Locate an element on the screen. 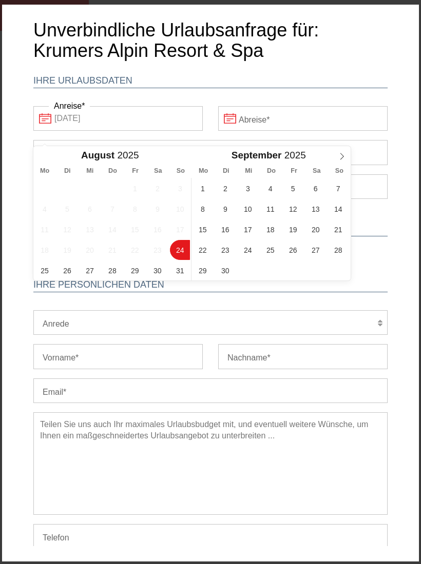 The width and height of the screenshot is (421, 564). span: August 22, 2025 is located at coordinates (132, 245).